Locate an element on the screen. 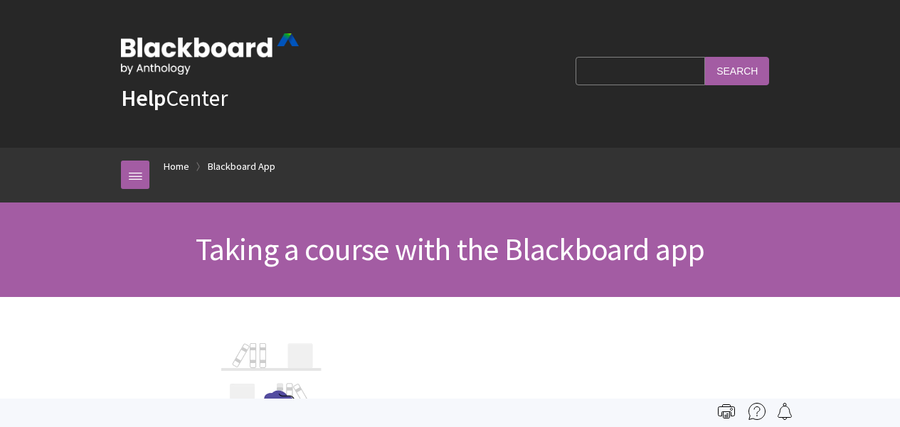 Image resolution: width=900 pixels, height=427 pixels. input: Search is located at coordinates (737, 70).